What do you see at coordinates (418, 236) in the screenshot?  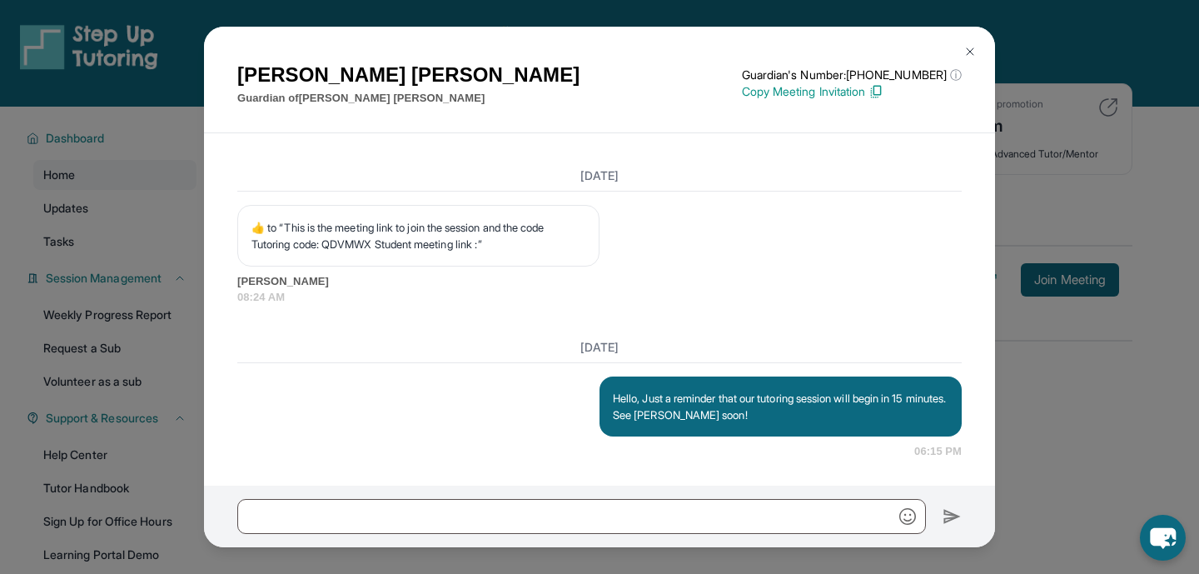 I see `p: ​👍​ to “ This is the meeting link to join the session and the code Tutoring code: QDVMWX Student ...` at bounding box center [418, 236].